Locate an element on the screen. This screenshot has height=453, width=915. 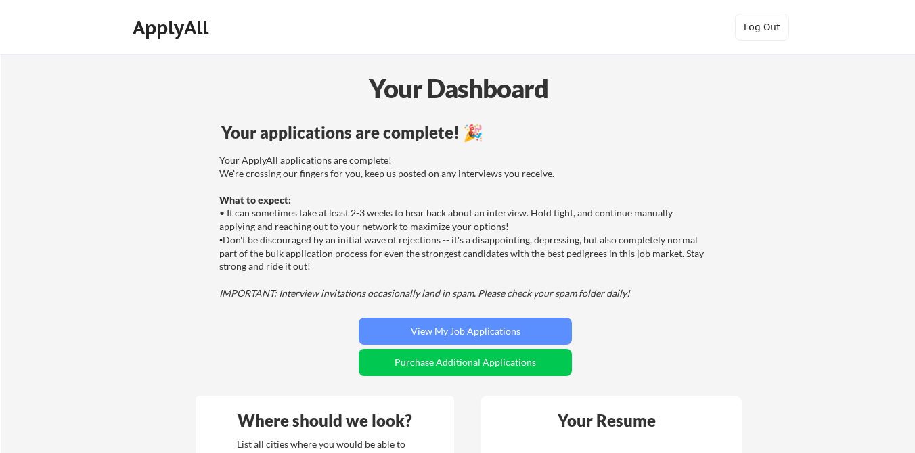
div: Your Dashboard is located at coordinates (458, 88).